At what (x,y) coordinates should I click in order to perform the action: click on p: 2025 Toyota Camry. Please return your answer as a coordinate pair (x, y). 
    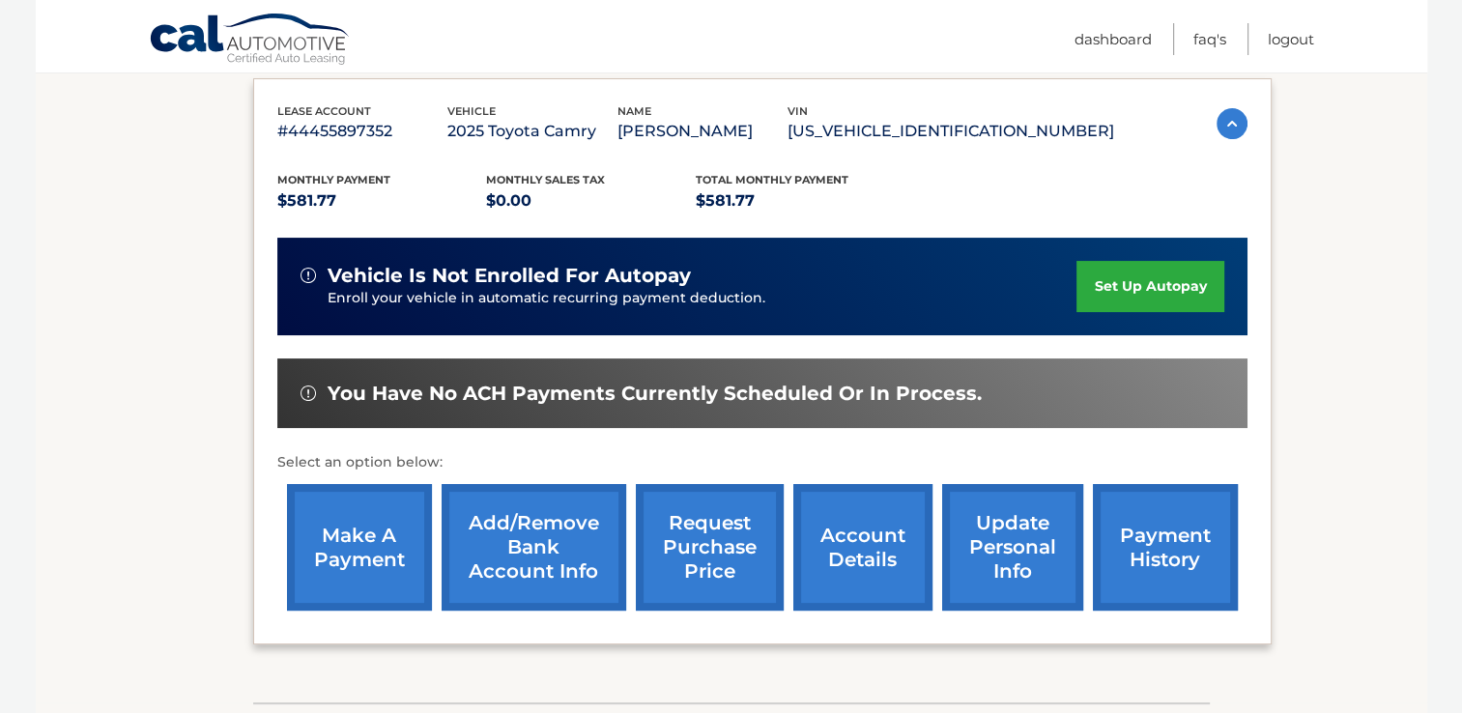
    Looking at the image, I should click on (532, 131).